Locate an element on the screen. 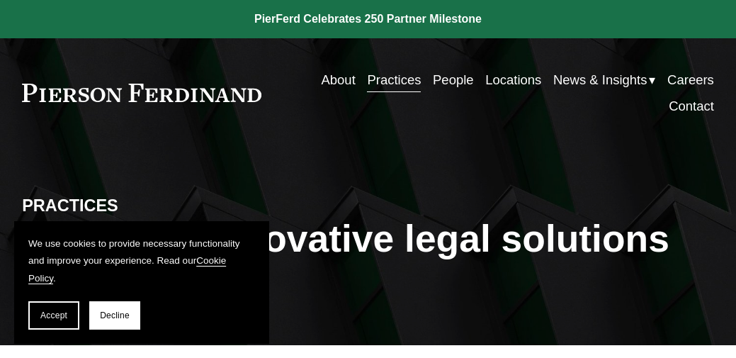 The image size is (736, 358). button: Accept is located at coordinates (54, 315).